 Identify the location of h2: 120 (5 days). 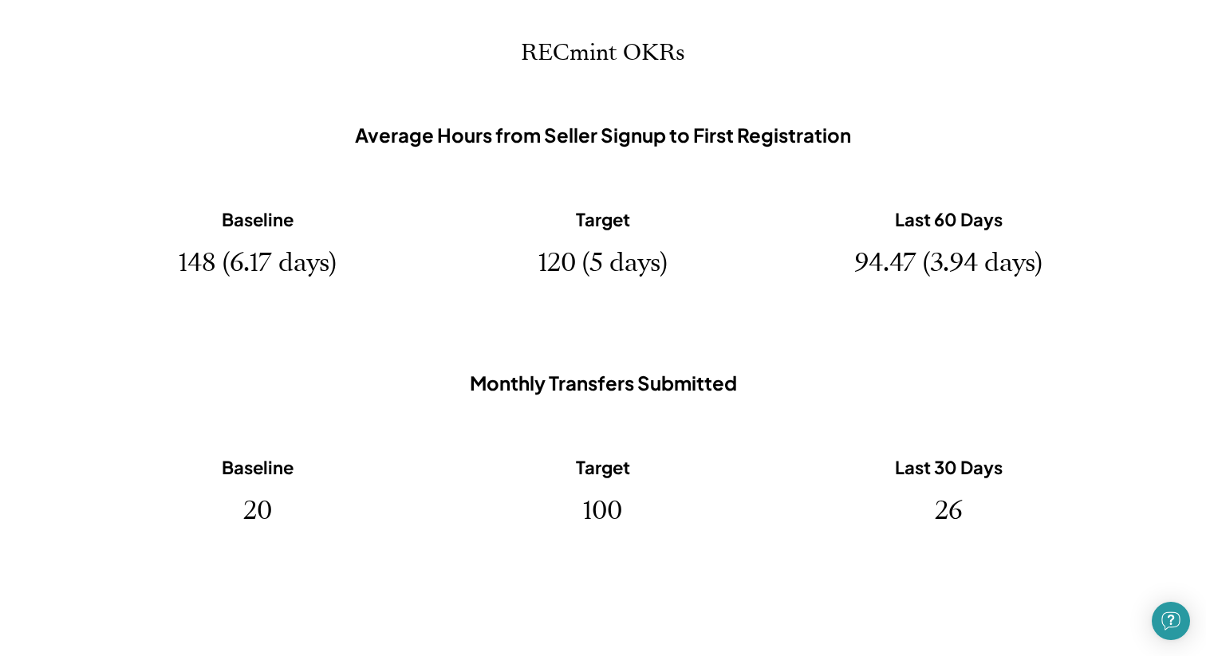
(603, 262).